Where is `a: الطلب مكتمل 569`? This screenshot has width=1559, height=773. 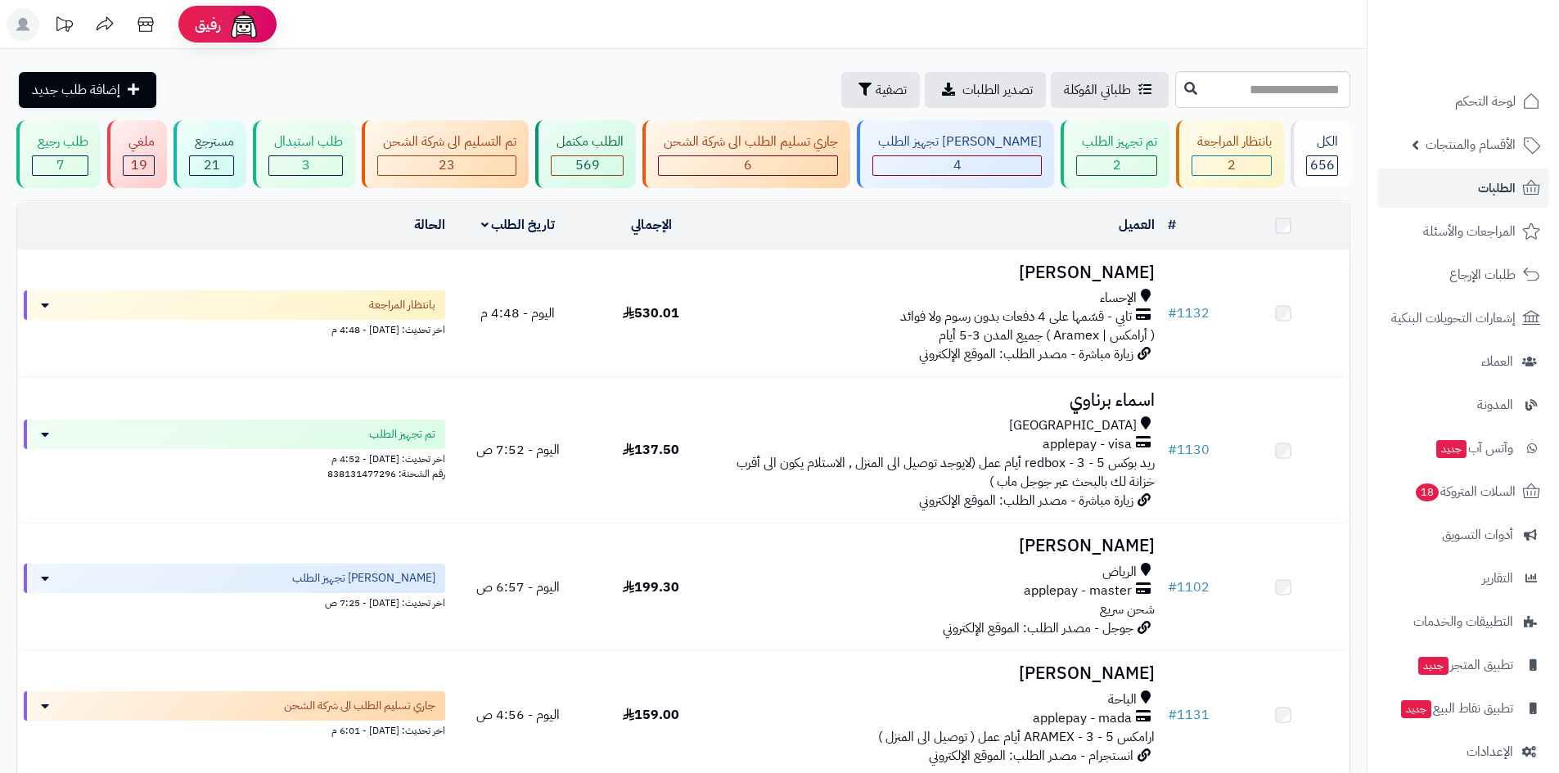 a: الطلب مكتمل 569 is located at coordinates (585, 154).